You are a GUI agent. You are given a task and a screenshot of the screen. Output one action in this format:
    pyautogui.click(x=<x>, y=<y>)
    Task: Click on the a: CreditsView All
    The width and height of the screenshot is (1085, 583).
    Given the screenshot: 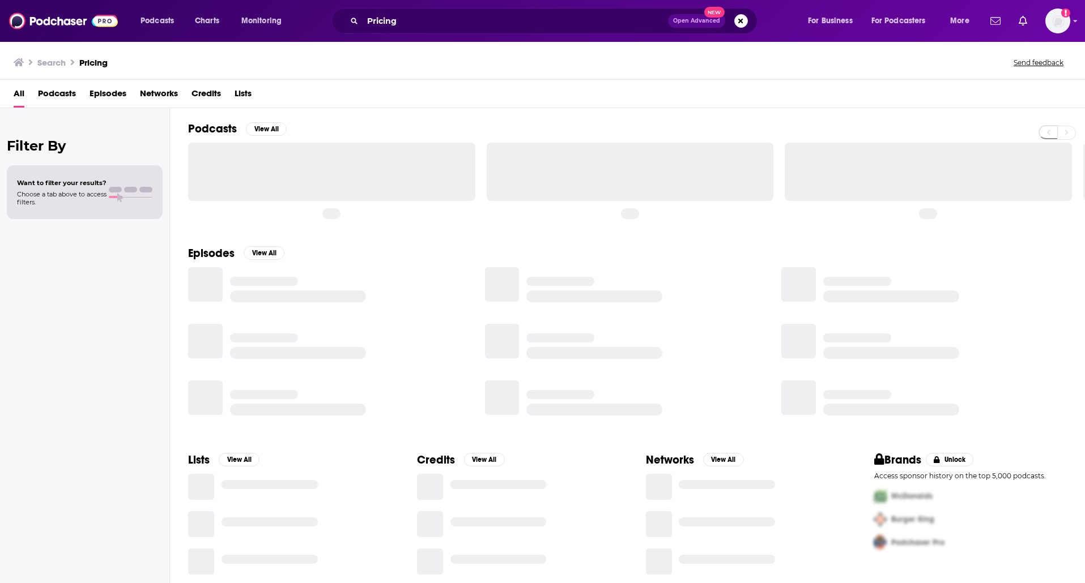 What is the action you would take?
    pyautogui.click(x=460, y=460)
    